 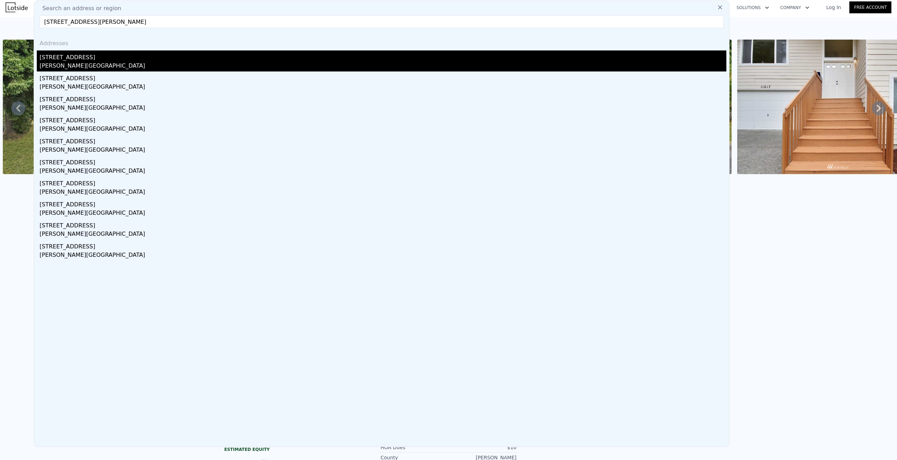 What do you see at coordinates (79, 8) in the screenshot?
I see `span: Search an address or region` at bounding box center [79, 8].